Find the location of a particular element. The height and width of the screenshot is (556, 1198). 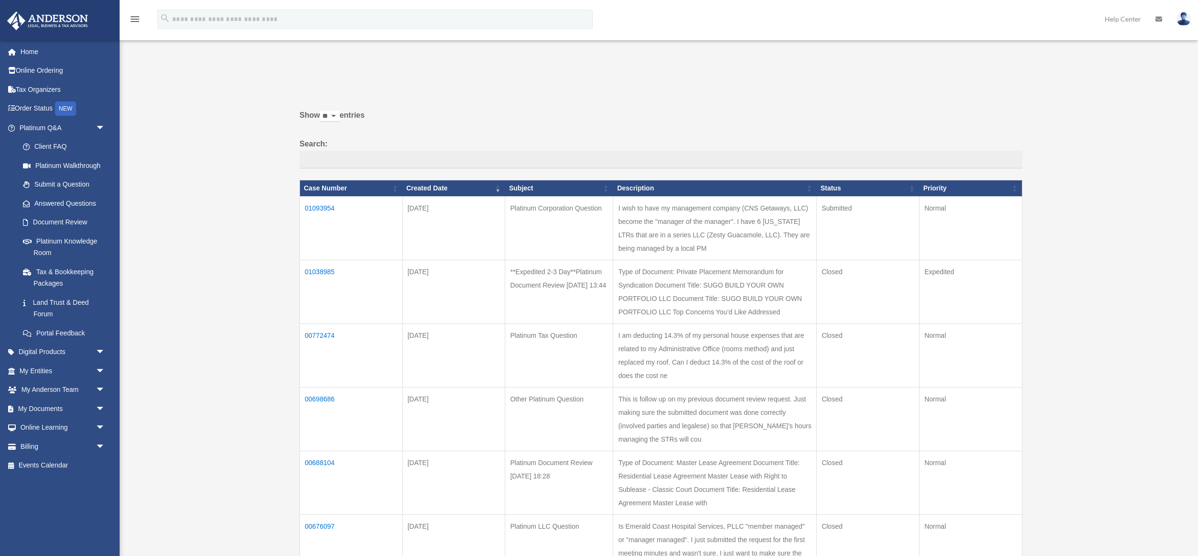

a: Events Calendar is located at coordinates (63, 465).